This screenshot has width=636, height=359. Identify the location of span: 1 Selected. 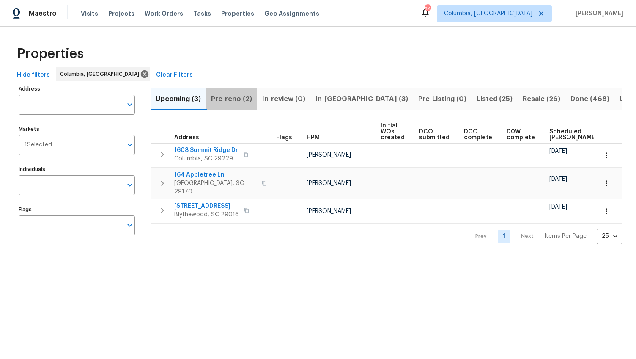
(38, 145).